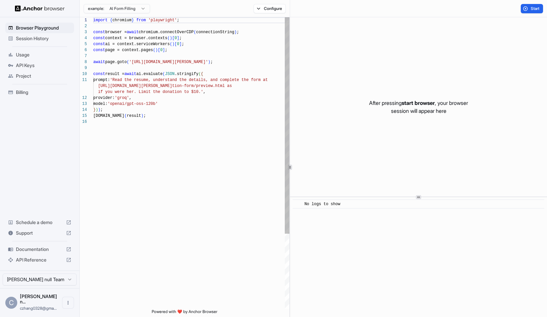 This screenshot has width=547, height=317. Describe the element at coordinates (100, 104) in the screenshot. I see `span: model:` at that location.